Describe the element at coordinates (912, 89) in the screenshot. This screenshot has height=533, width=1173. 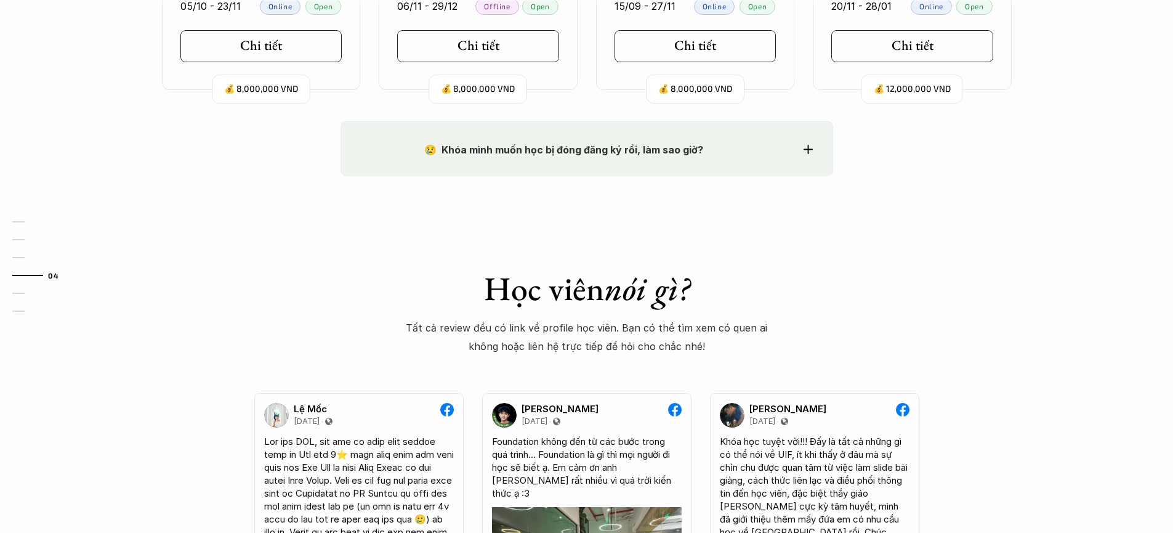
I see `p: 💰 12,000,000 VND` at that location.